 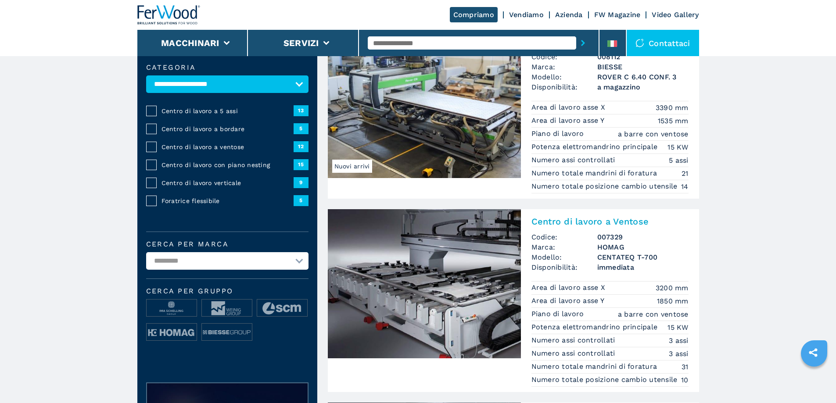 What do you see at coordinates (685, 380) in the screenshot?
I see `em: 10` at bounding box center [685, 380].